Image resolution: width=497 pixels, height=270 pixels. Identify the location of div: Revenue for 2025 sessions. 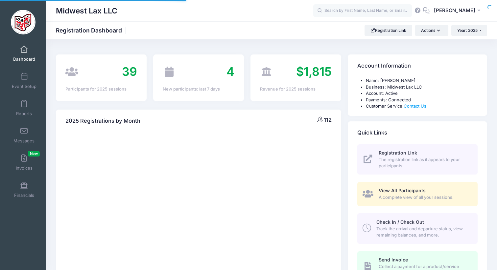
(296, 89).